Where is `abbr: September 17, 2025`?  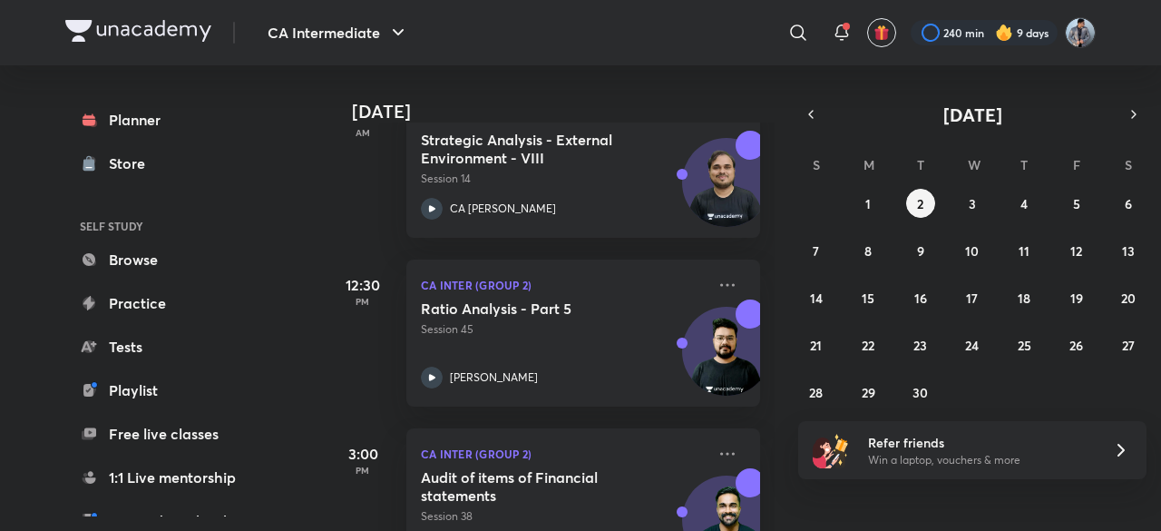 abbr: September 17, 2025 is located at coordinates (971, 298).